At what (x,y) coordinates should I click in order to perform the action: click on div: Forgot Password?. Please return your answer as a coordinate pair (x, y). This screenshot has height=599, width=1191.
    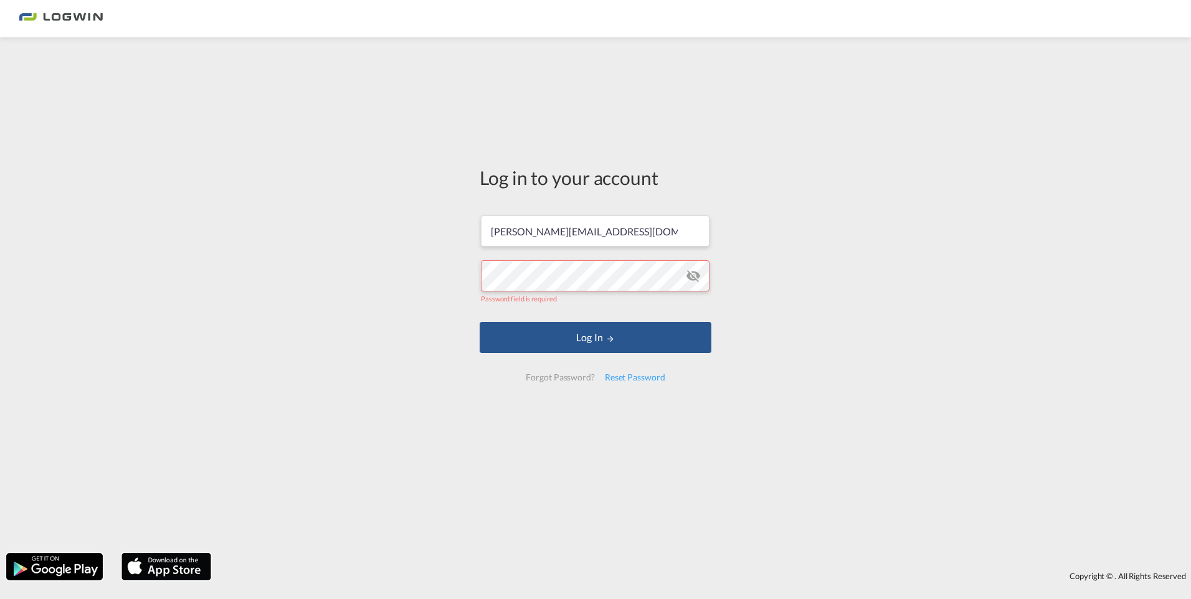
    Looking at the image, I should click on (560, 377).